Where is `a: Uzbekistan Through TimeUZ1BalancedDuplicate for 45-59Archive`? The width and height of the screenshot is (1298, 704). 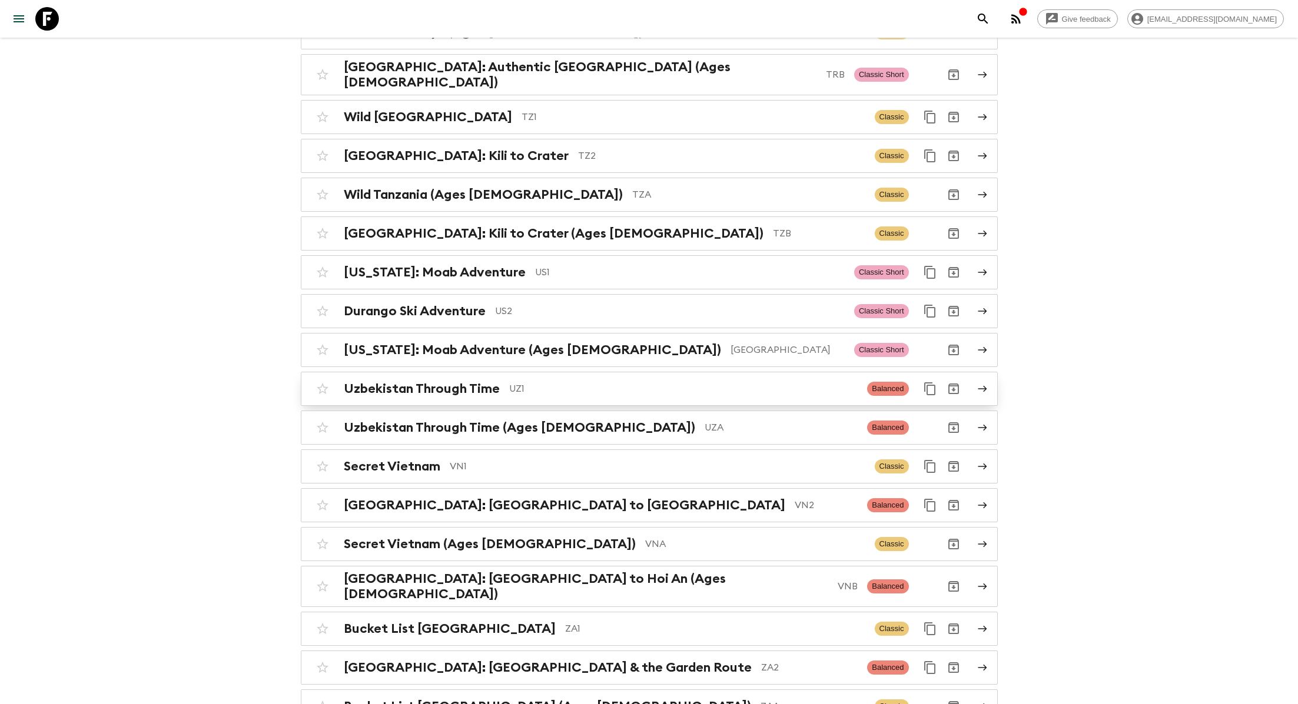
a: Uzbekistan Through TimeUZ1BalancedDuplicate for 45-59Archive is located at coordinates (649, 389).